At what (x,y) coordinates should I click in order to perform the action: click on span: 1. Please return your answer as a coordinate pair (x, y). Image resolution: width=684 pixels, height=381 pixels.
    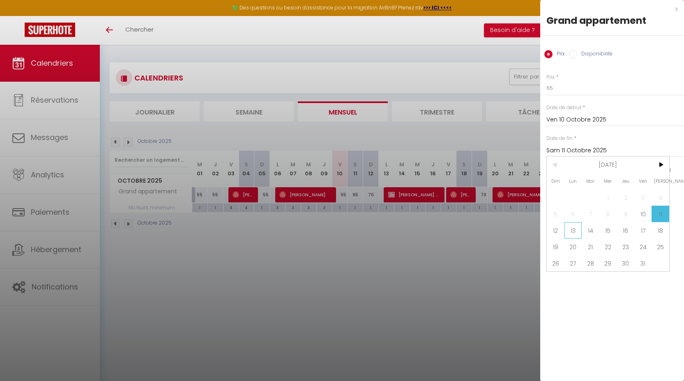
    Looking at the image, I should click on (608, 198).